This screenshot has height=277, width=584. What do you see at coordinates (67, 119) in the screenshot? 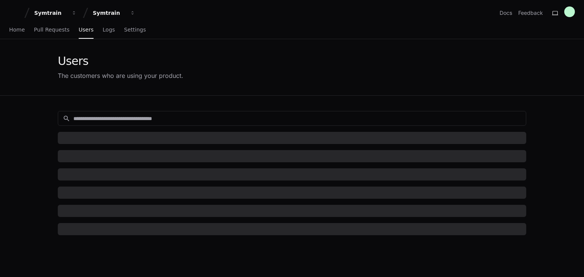
I see `mat-icon: search` at bounding box center [67, 119].